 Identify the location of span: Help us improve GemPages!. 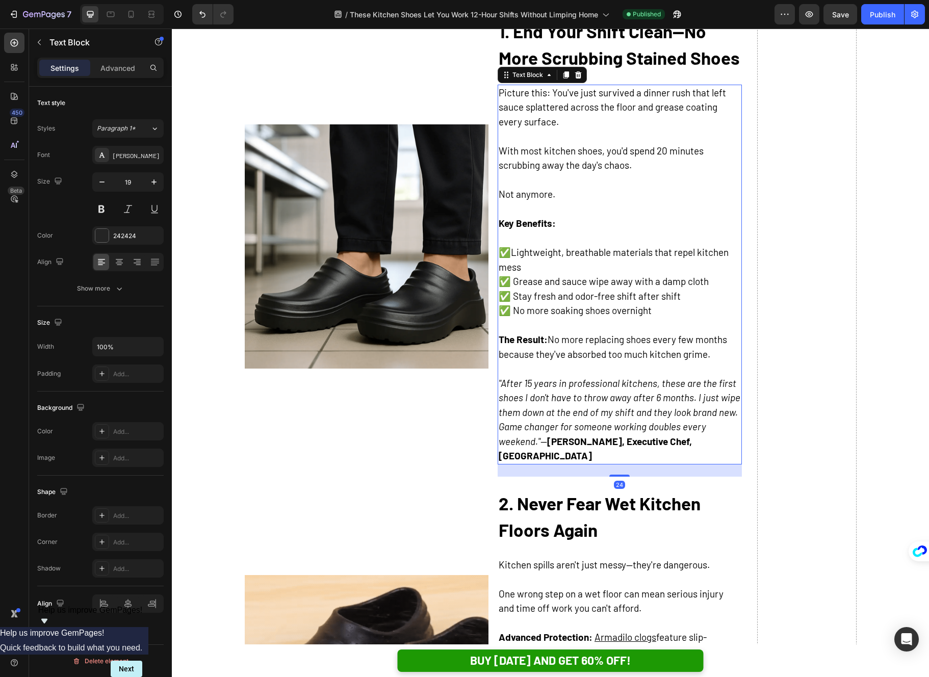
(90, 610).